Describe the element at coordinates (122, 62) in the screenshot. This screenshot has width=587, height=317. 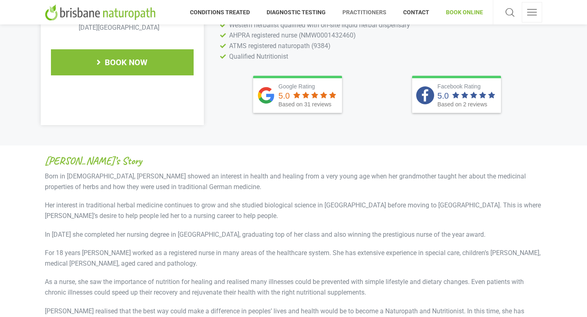
I see `a: BOOK NOW` at that location.